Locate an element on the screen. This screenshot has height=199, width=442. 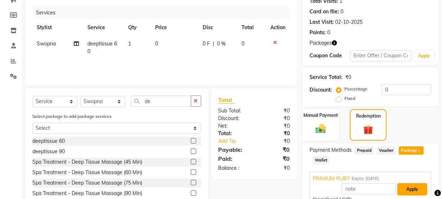
span: Voucher is located at coordinates (386, 150).